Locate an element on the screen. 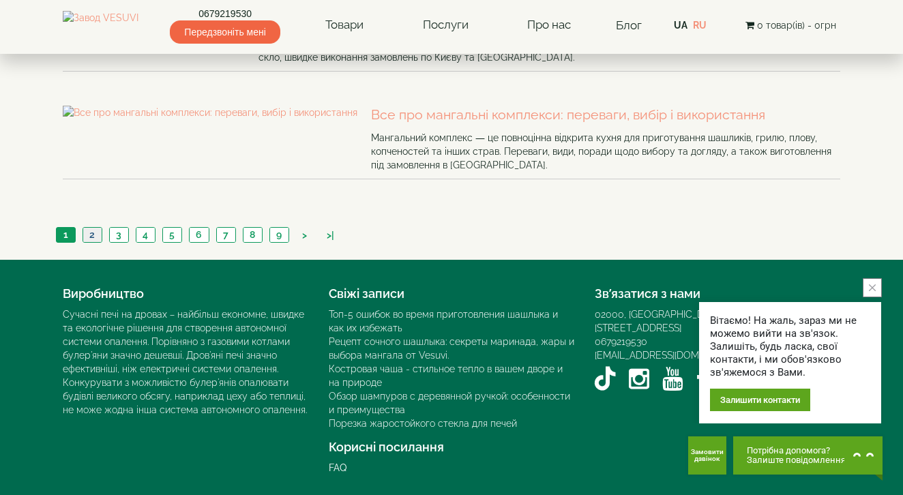 The image size is (903, 495). a: Все про мангальні комплекси: переваги, вибір і використання is located at coordinates (606, 115).